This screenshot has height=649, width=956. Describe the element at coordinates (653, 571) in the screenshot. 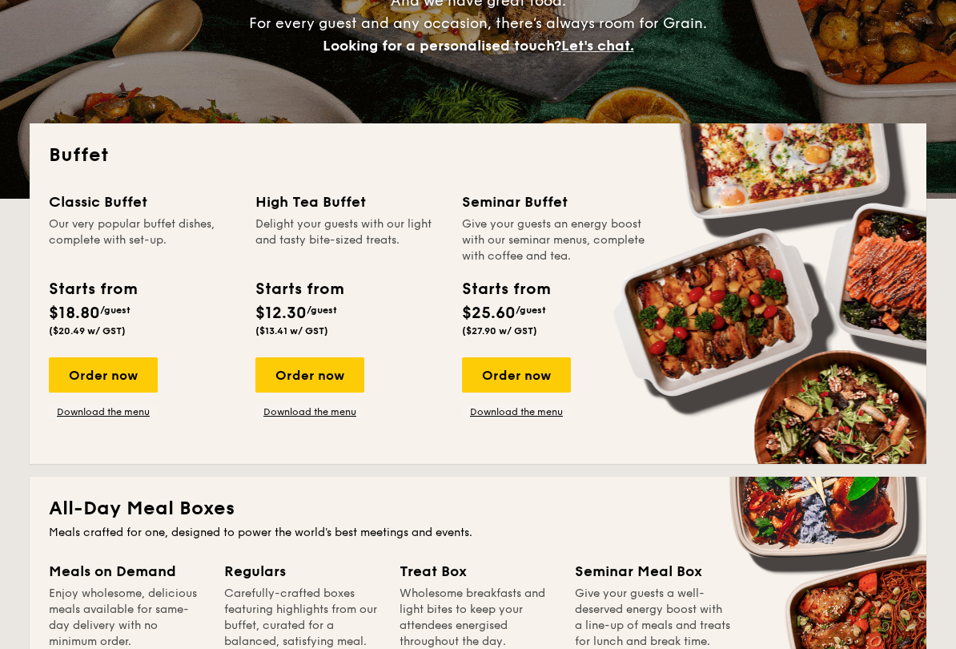

I see `div: Seminar Meal Box` at that location.